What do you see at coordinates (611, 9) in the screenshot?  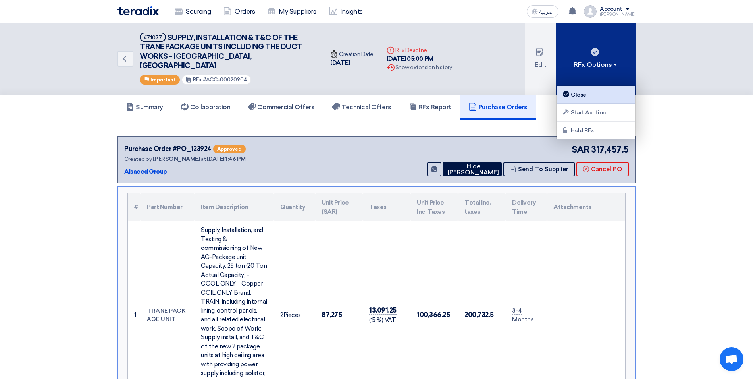 I see `div: Account` at bounding box center [611, 9].